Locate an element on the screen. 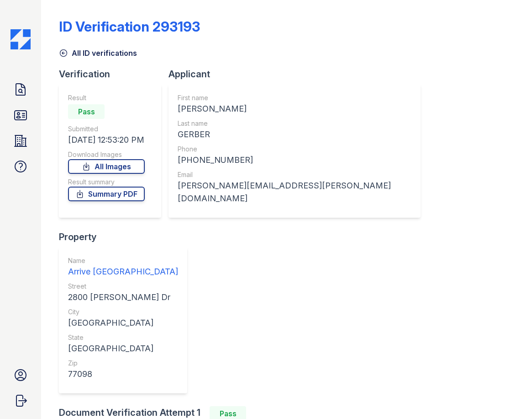 This screenshot has width=511, height=419. div: GERBER is located at coordinates (295, 134).